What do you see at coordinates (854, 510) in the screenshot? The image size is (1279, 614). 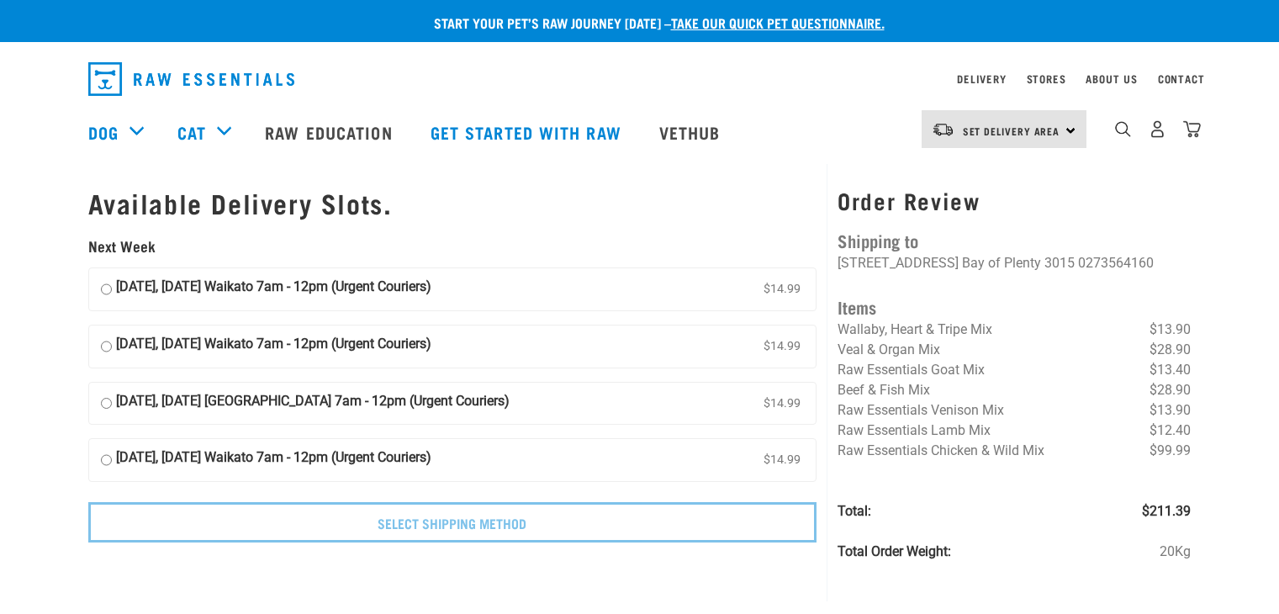 I see `strong: Total:` at bounding box center [854, 510].